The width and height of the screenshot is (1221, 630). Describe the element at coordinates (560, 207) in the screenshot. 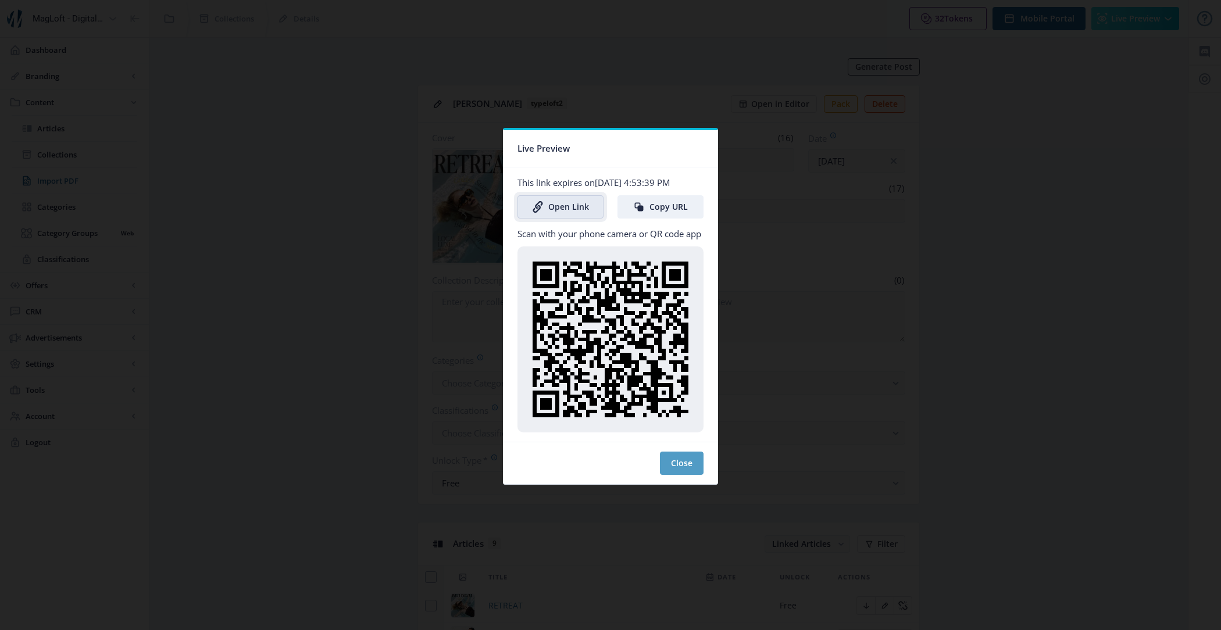

I see `a: Open Link` at that location.